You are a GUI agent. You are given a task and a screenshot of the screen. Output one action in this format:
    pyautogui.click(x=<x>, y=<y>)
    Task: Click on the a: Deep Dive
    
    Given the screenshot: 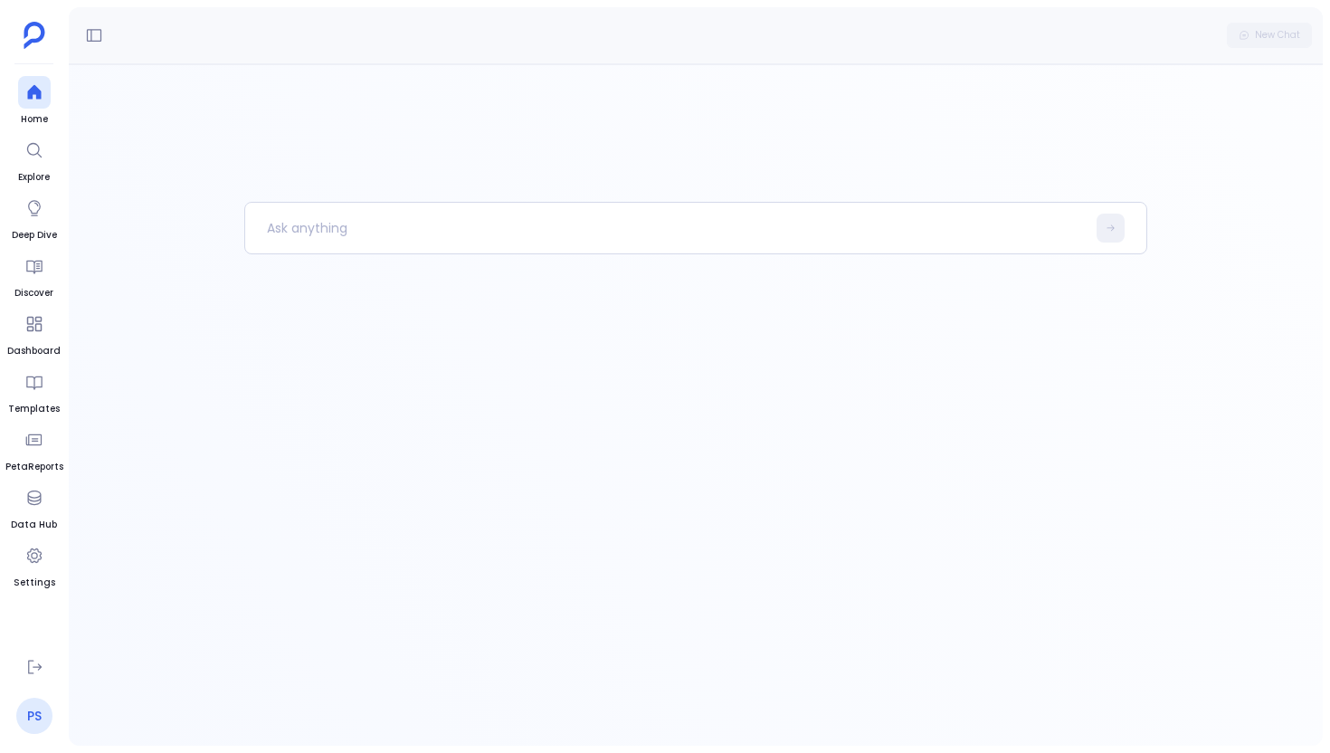 What is the action you would take?
    pyautogui.click(x=34, y=217)
    